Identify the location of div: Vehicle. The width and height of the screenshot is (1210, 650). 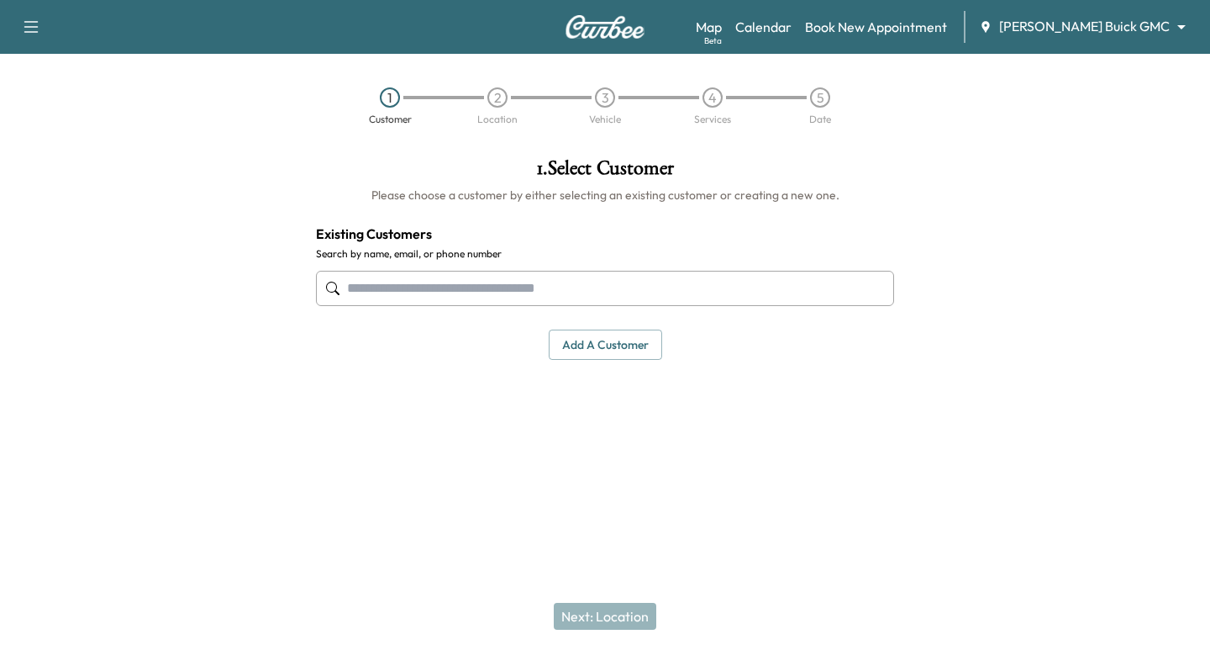
(605, 119).